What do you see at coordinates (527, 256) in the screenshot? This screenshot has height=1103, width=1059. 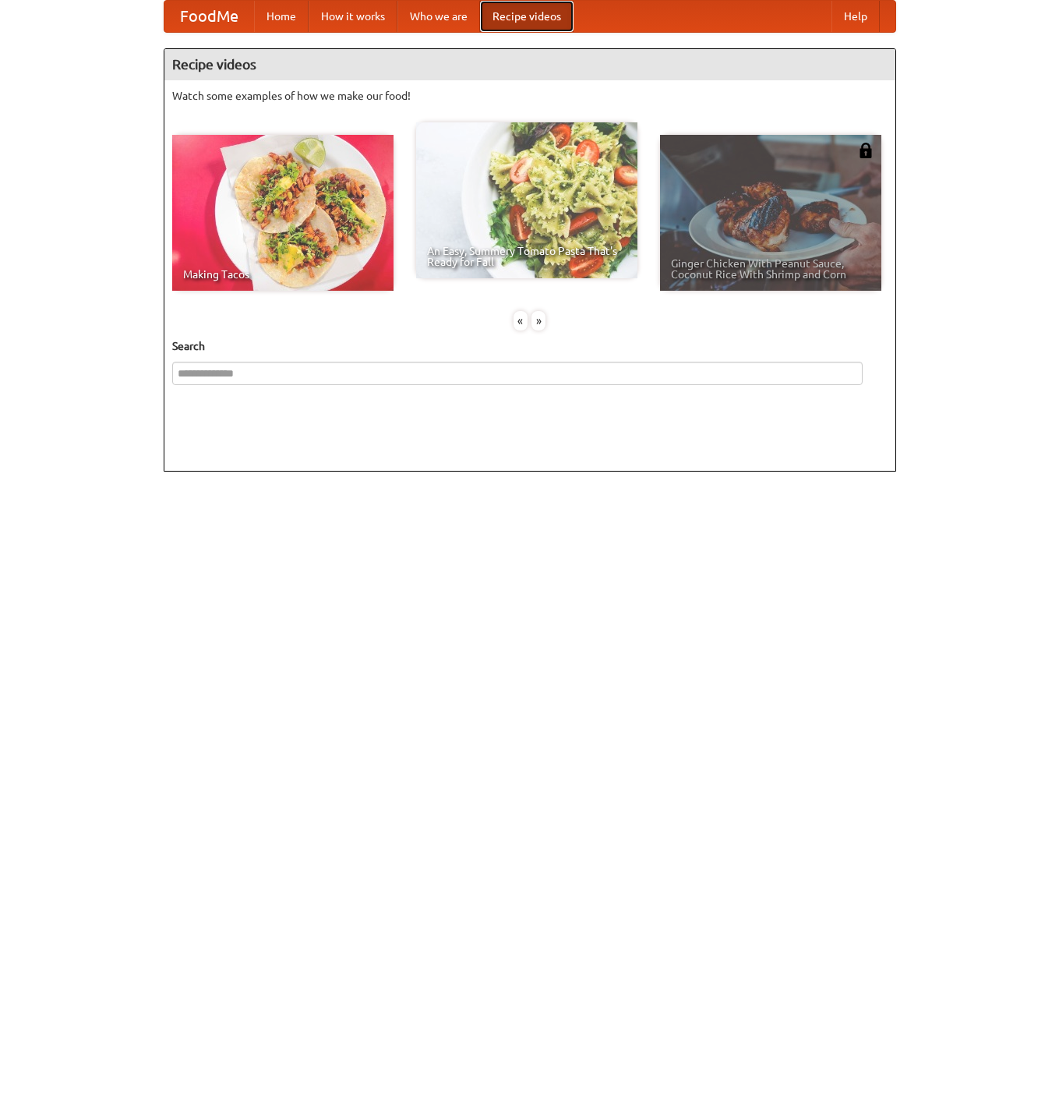 I see `span: An Easy, Summery Tomato Pasta That's Ready for Fall` at bounding box center [527, 256].